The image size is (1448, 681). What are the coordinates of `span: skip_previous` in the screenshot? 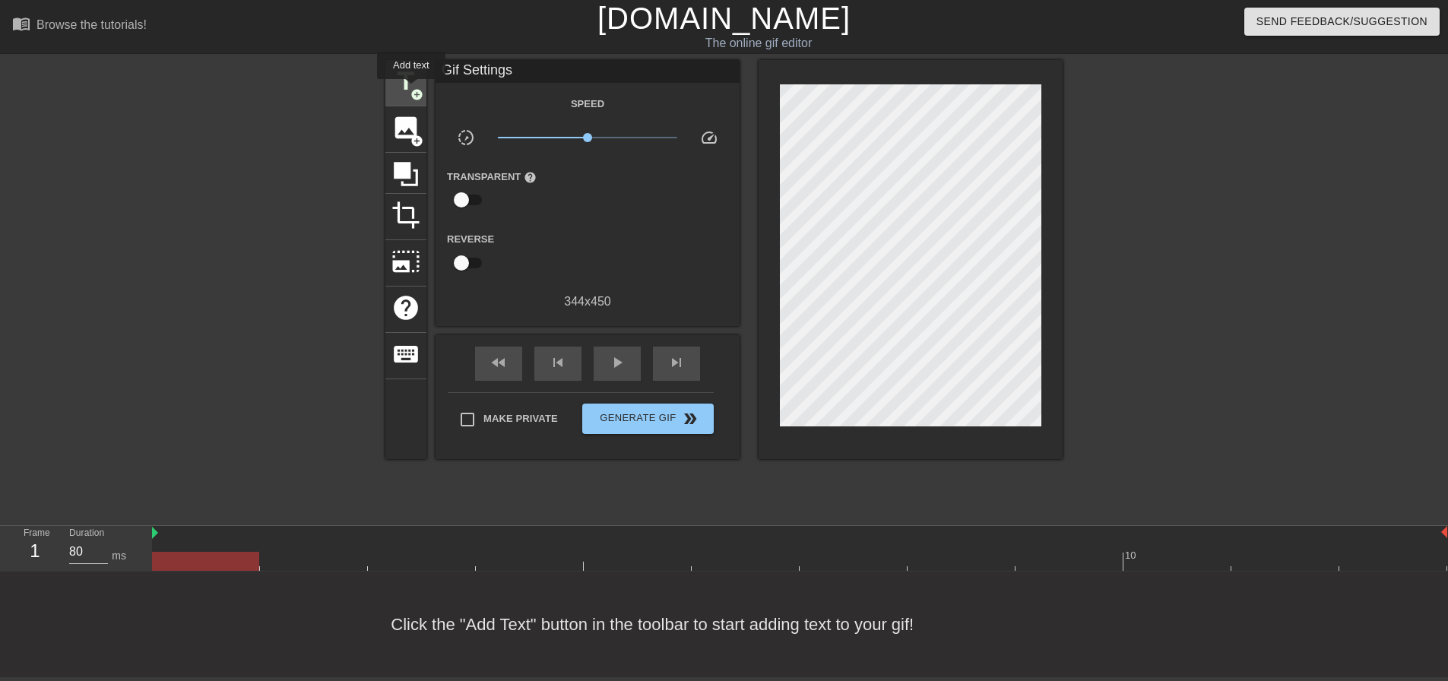 It's located at (558, 363).